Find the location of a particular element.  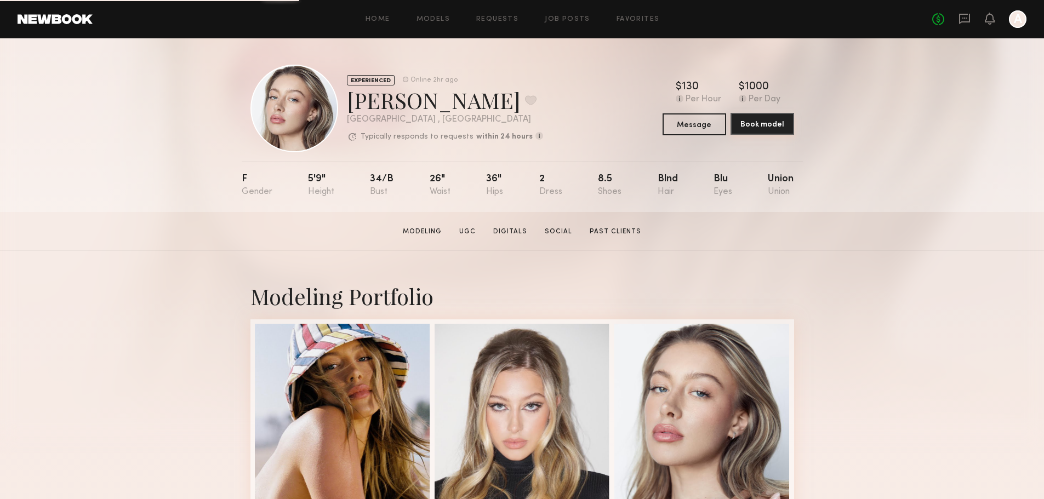

p: Typically responds to requests is located at coordinates (417, 137).